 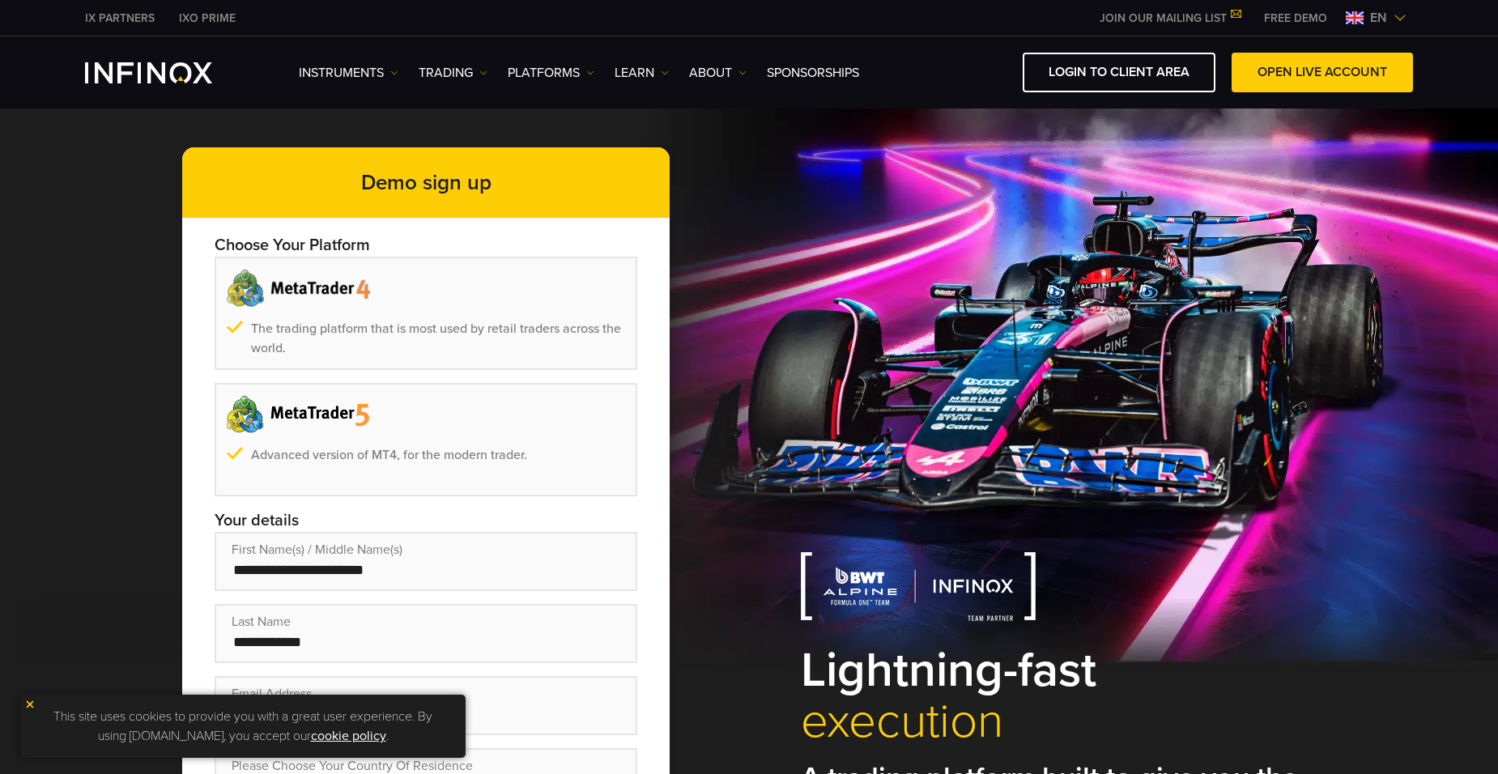 I want to click on a: ABOUT, so click(x=718, y=73).